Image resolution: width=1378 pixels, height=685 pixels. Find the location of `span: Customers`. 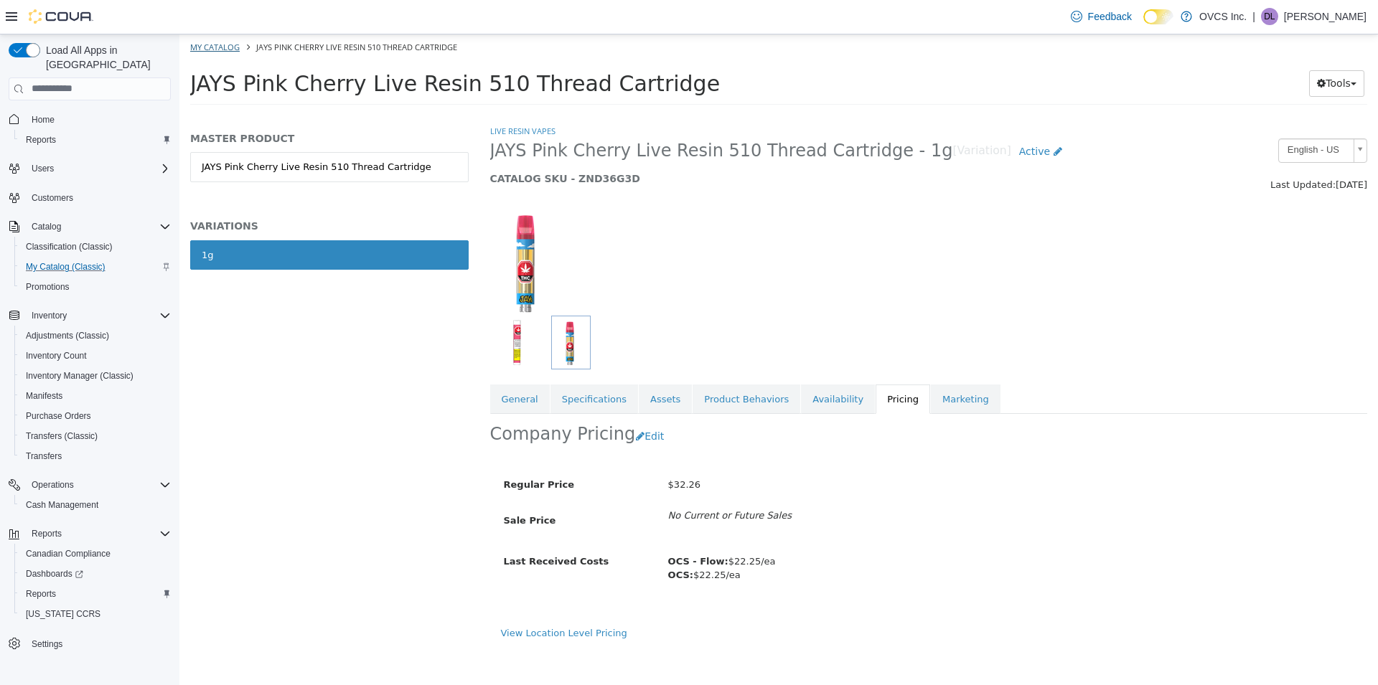

span: Customers is located at coordinates (98, 197).